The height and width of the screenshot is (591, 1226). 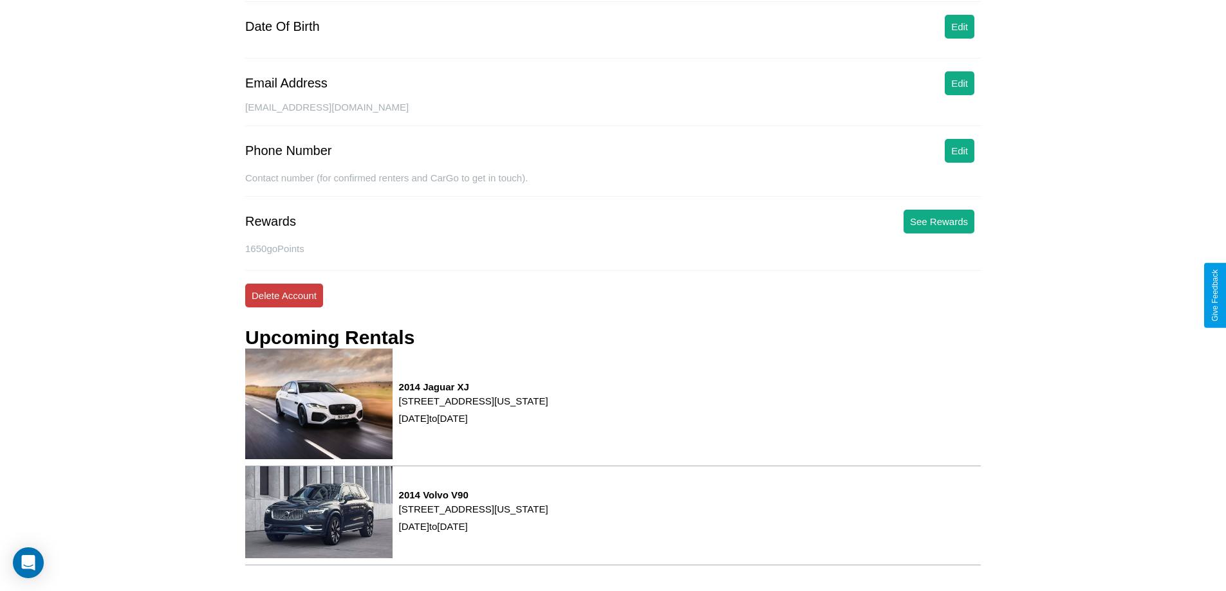 What do you see at coordinates (288, 151) in the screenshot?
I see `div: Phone Number` at bounding box center [288, 151].